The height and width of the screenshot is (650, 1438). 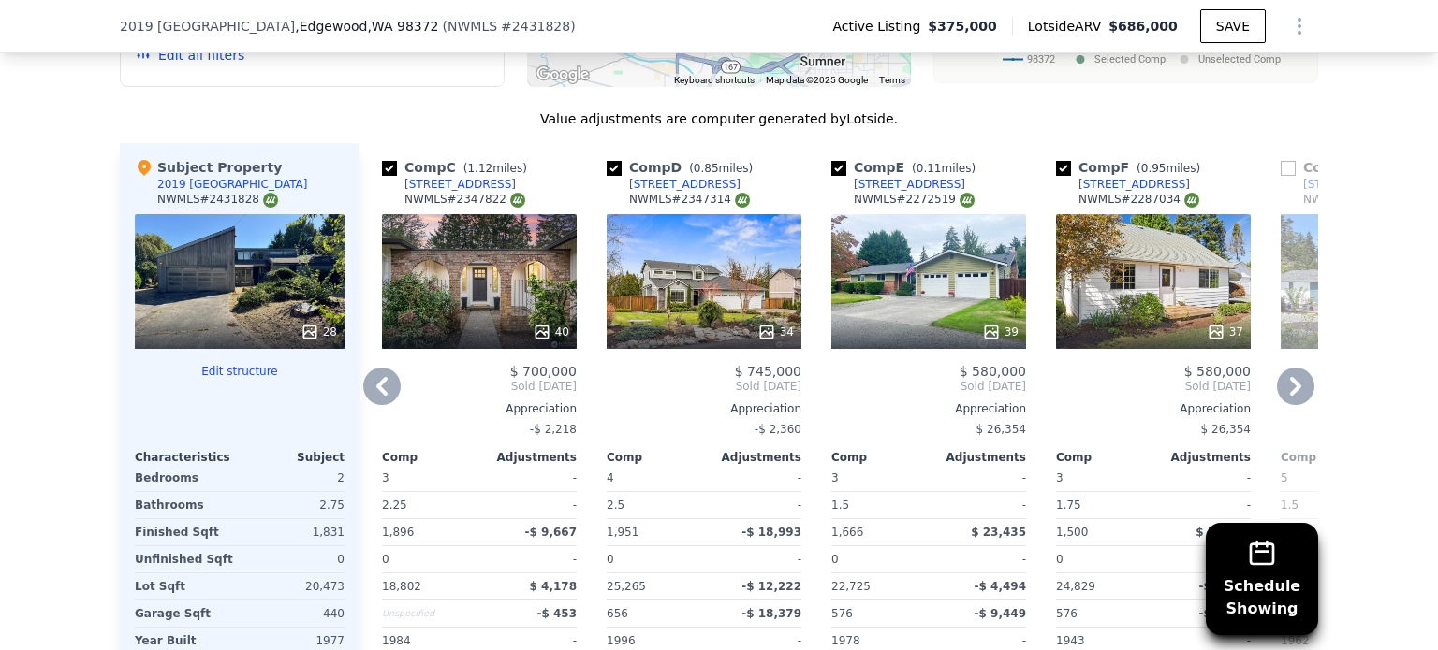 I want to click on span: 1,896, so click(x=398, y=533).